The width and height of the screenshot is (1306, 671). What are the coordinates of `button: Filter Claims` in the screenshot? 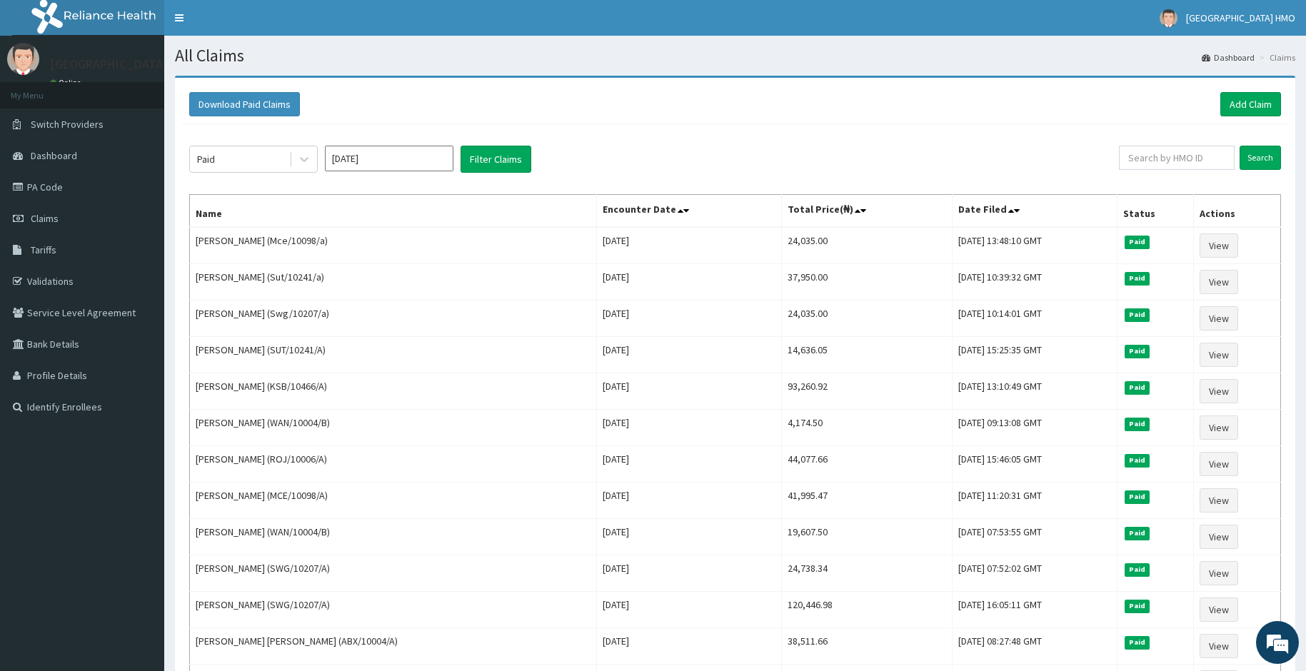 It's located at (496, 159).